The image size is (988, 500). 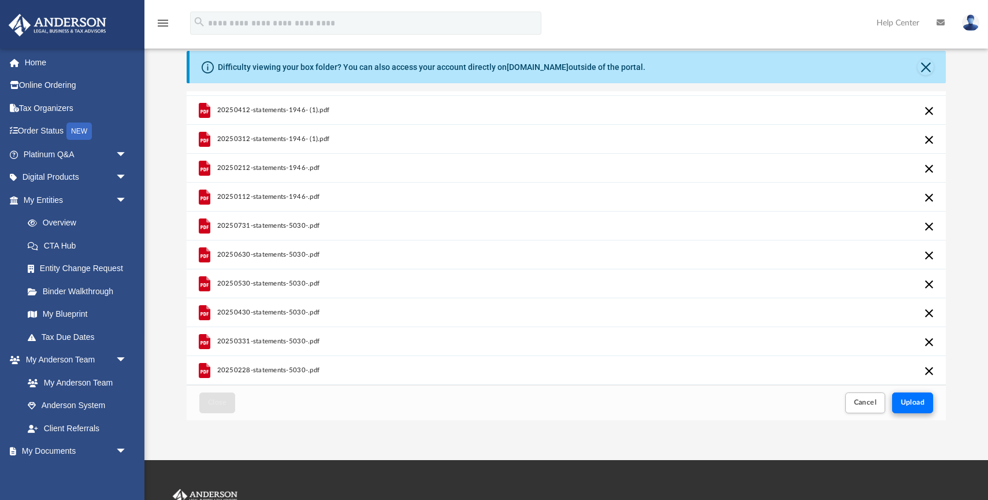 What do you see at coordinates (163, 26) in the screenshot?
I see `a: menu` at bounding box center [163, 26].